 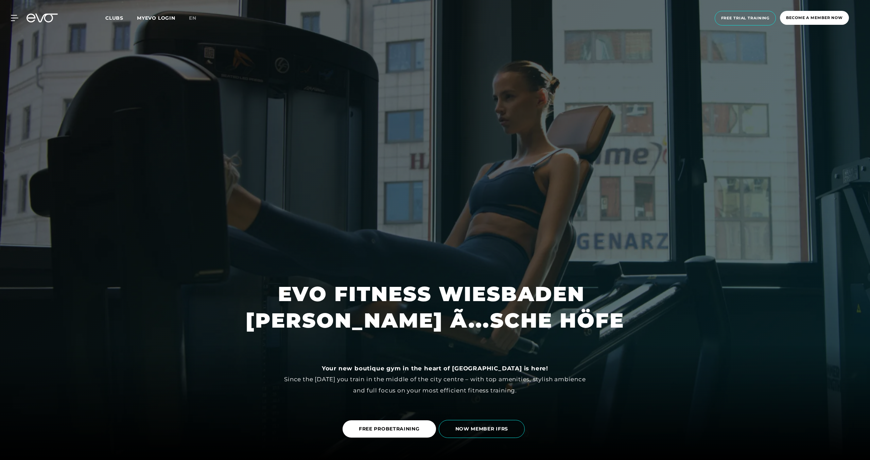 I want to click on span: FREE PROBETRAINING, so click(x=389, y=429).